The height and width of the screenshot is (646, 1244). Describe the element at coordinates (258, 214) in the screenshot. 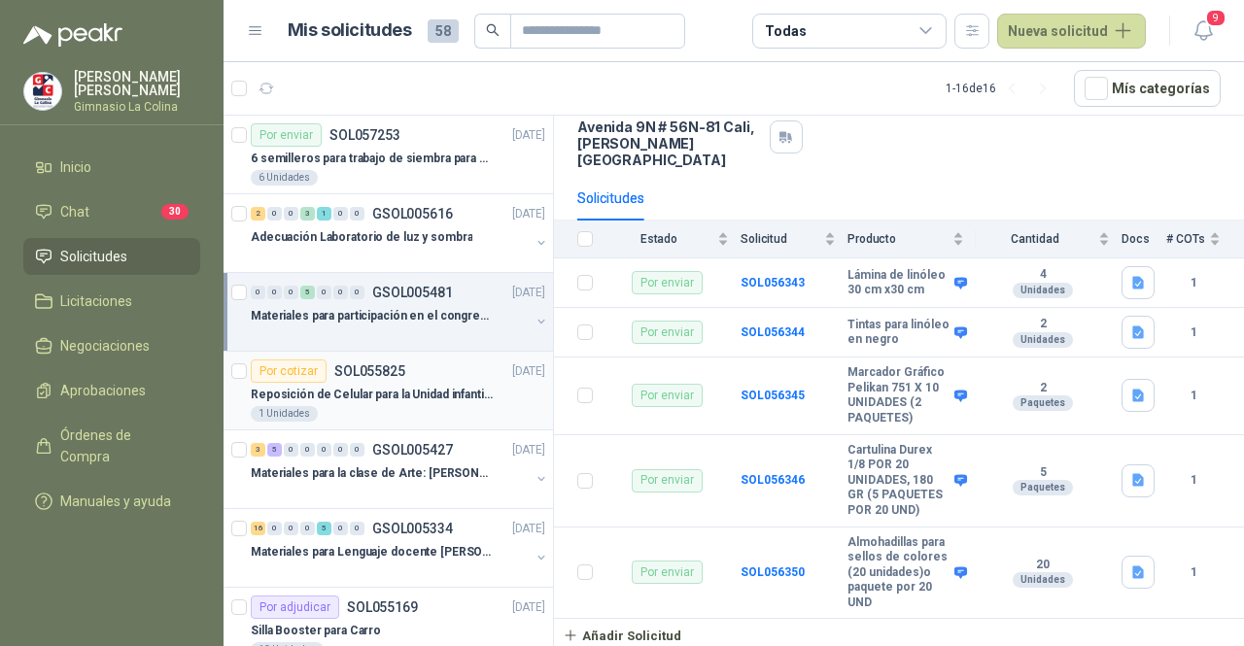

I see `div: 2` at that location.